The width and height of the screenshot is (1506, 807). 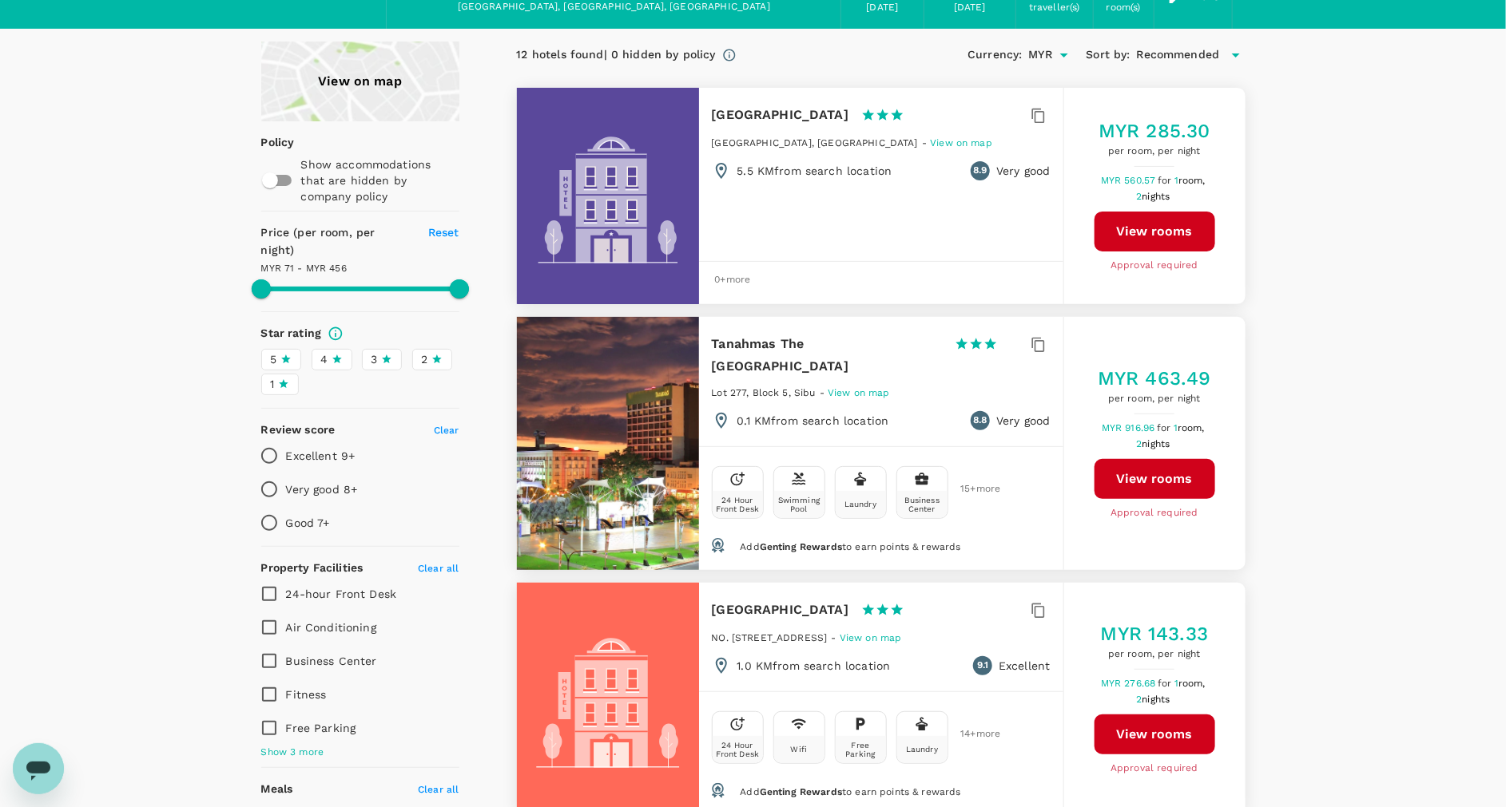 I want to click on h6: Meals, so click(x=277, y=790).